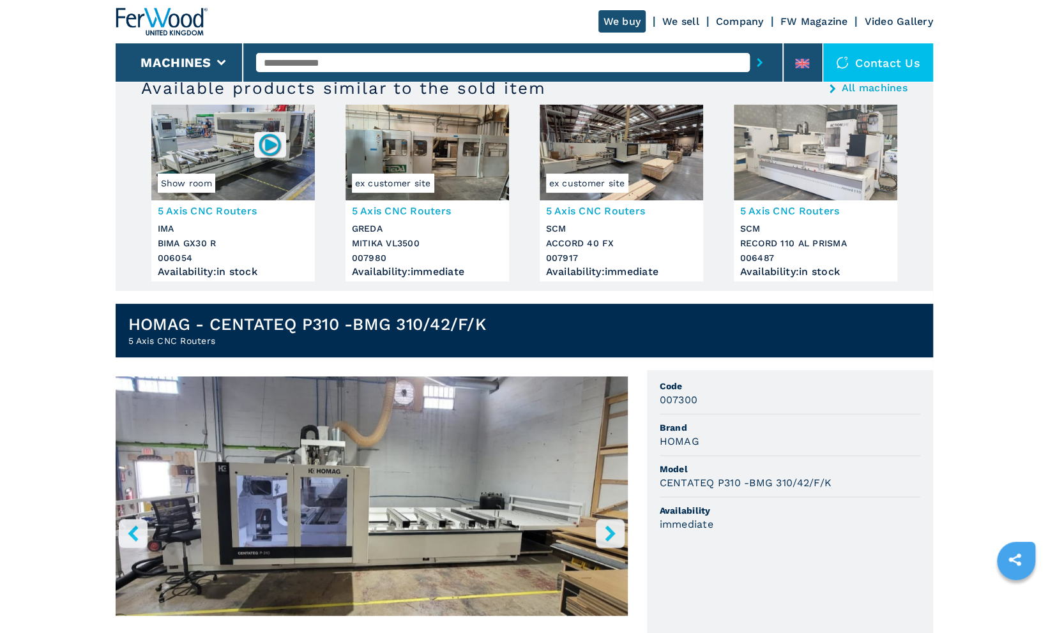  What do you see at coordinates (874, 88) in the screenshot?
I see `a: All machines` at bounding box center [874, 88].